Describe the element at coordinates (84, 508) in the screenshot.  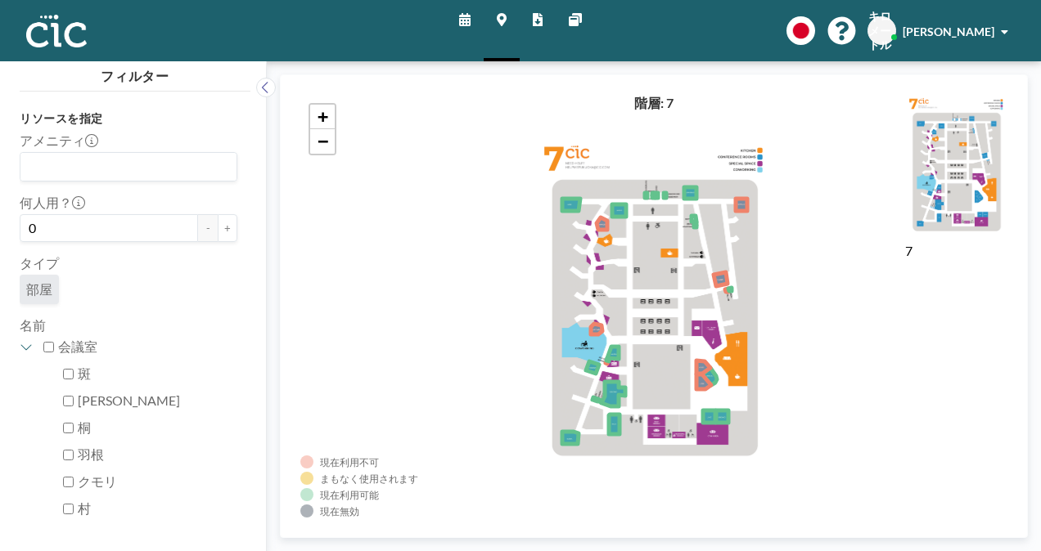
I see `font: 村` at that location.